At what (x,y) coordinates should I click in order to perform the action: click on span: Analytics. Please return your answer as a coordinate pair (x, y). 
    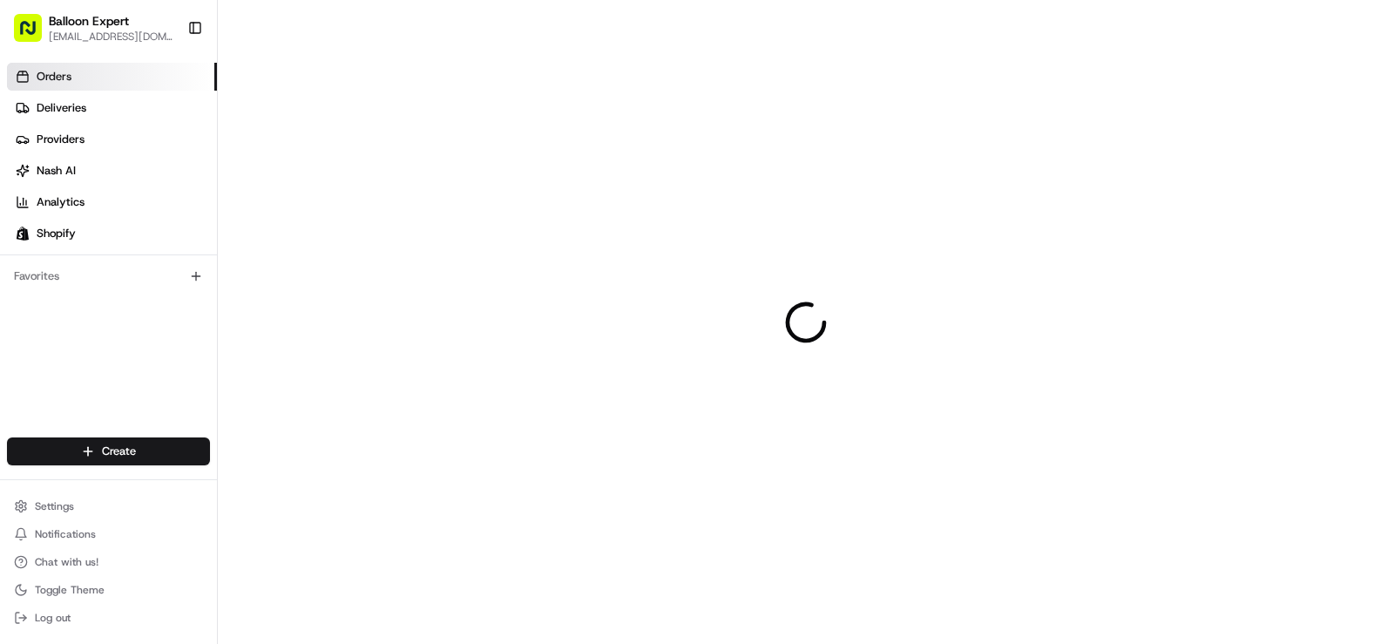
    Looking at the image, I should click on (60, 202).